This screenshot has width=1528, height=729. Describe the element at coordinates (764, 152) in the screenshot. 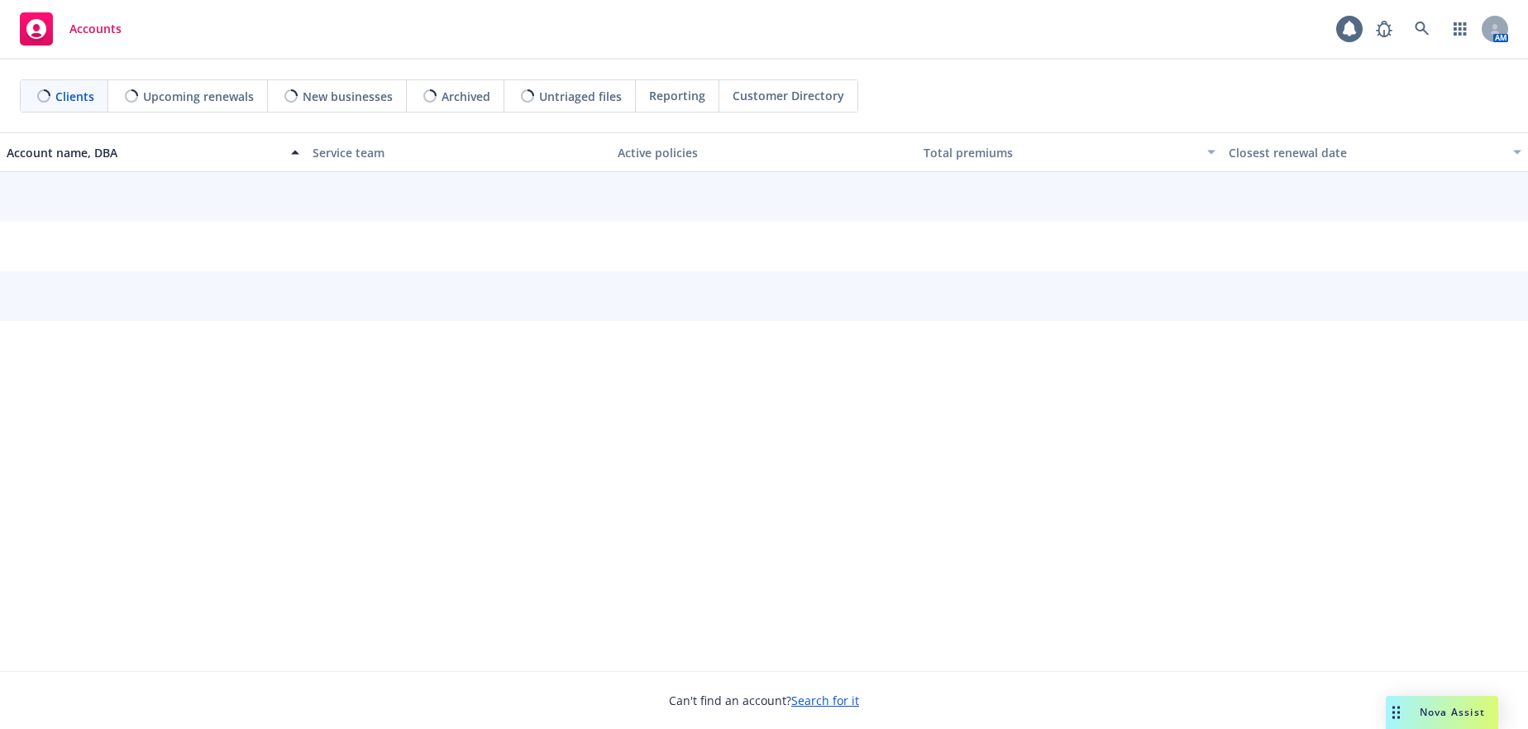

I see `div: Active policies` at that location.